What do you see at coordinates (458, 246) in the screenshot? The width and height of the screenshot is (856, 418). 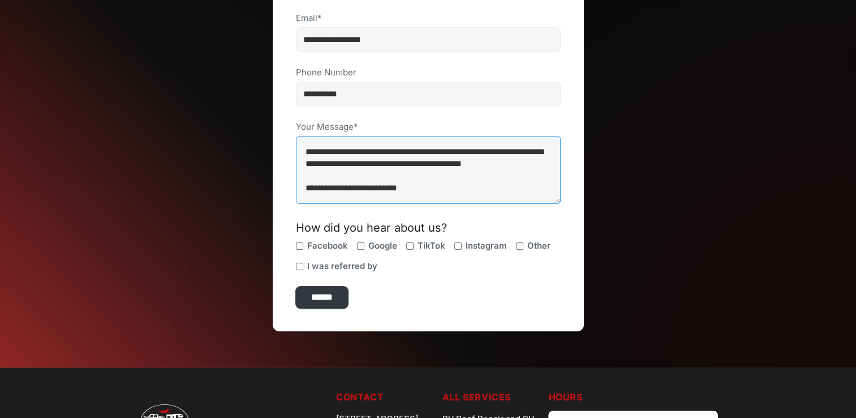 I see `input: Instagram` at bounding box center [458, 246].